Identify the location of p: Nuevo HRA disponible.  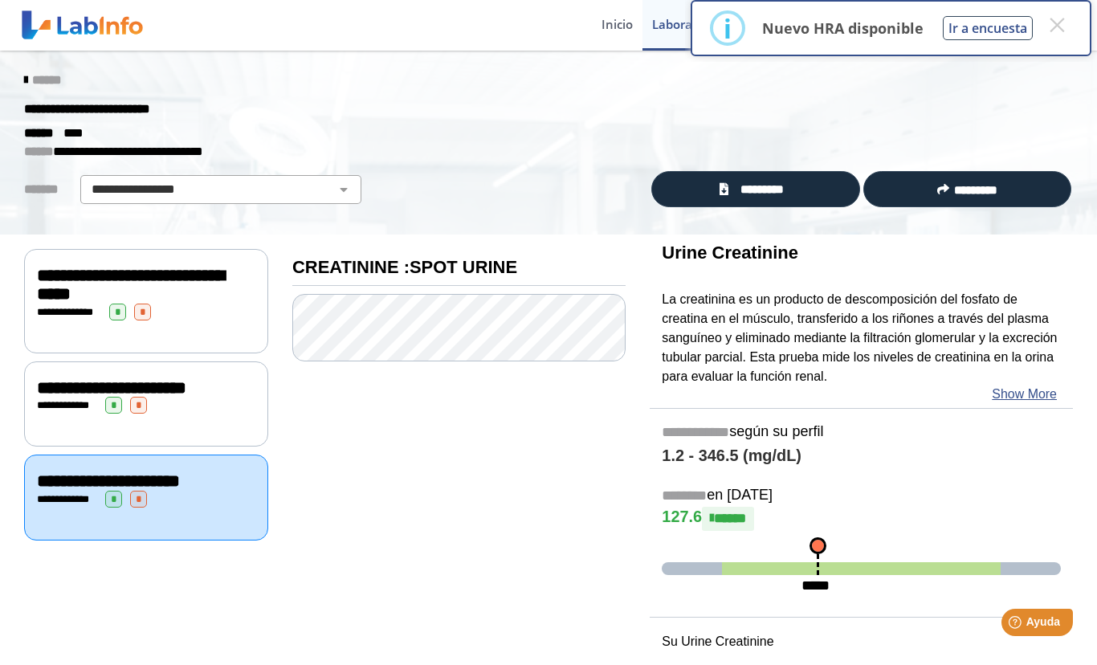
(843, 28).